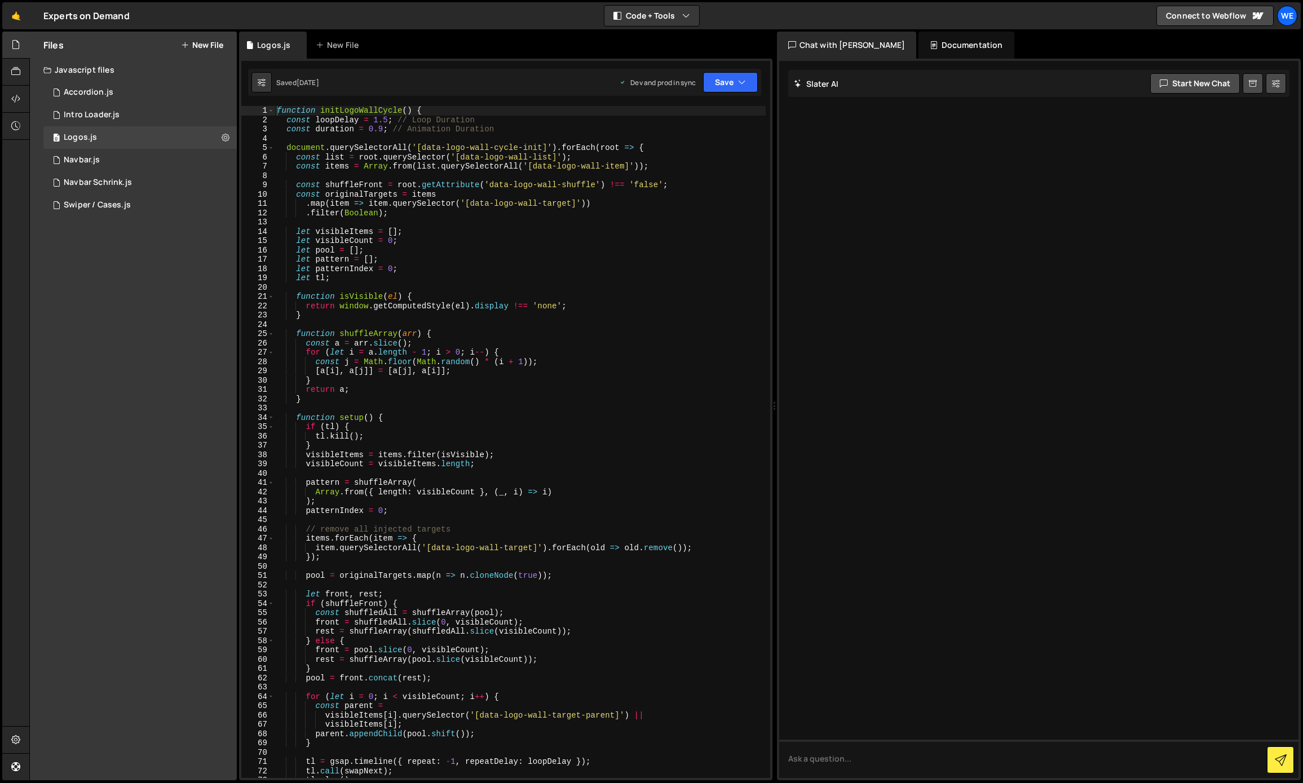  Describe the element at coordinates (258, 222) in the screenshot. I see `div: 13` at that location.